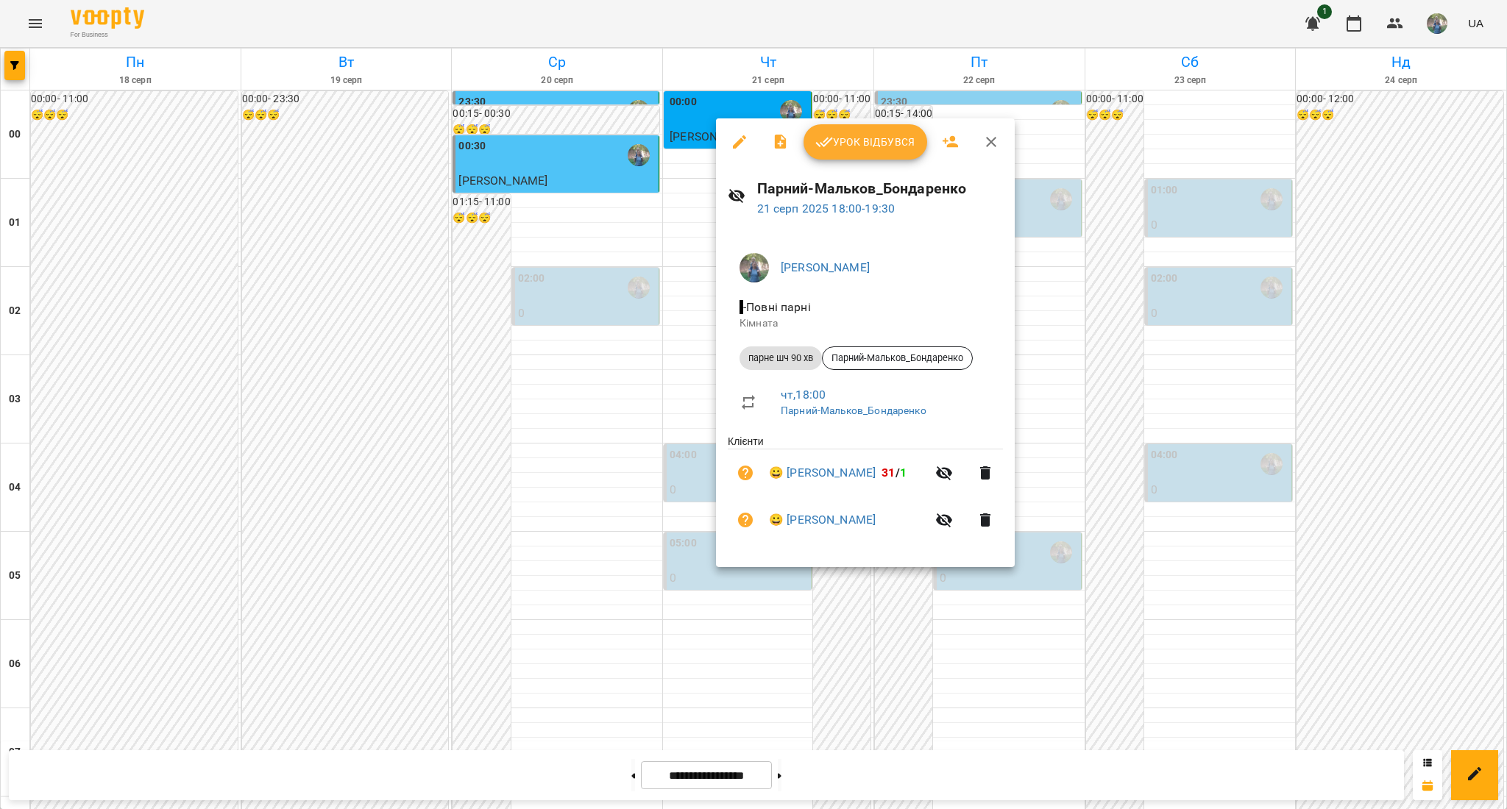 This screenshot has height=809, width=1507. Describe the element at coordinates (854, 411) in the screenshot. I see `a: Парний-Мальков_Бондаренко` at that location.